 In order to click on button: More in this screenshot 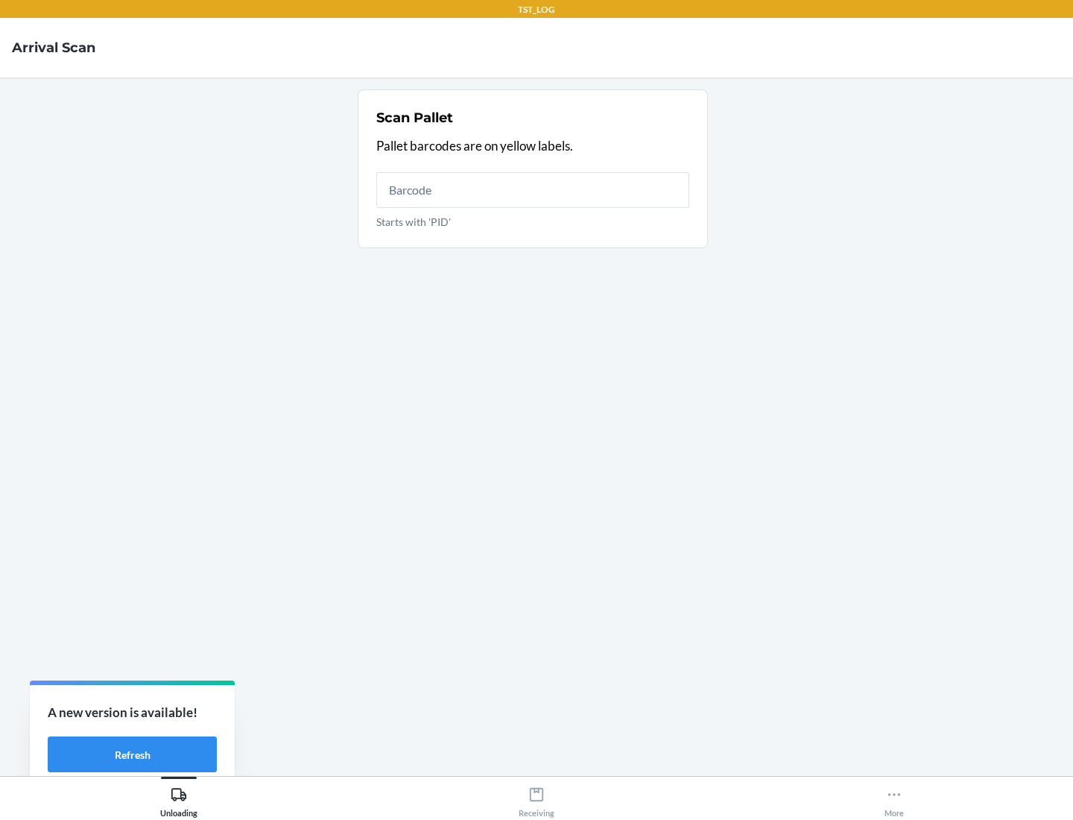, I will do `click(894, 796)`.